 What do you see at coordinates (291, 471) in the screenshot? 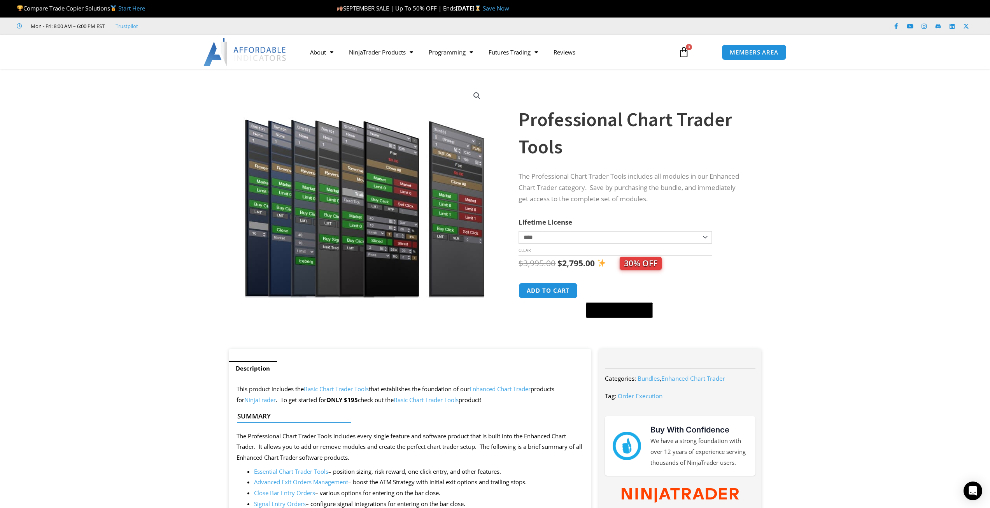
I see `a: Essential Chart Trader Tools` at bounding box center [291, 471].